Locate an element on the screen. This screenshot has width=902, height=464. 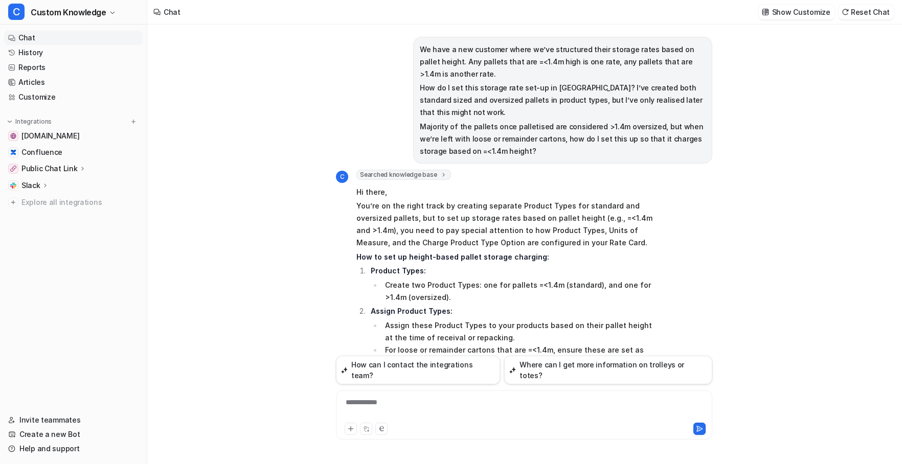
img: Confluence is located at coordinates (13, 152).